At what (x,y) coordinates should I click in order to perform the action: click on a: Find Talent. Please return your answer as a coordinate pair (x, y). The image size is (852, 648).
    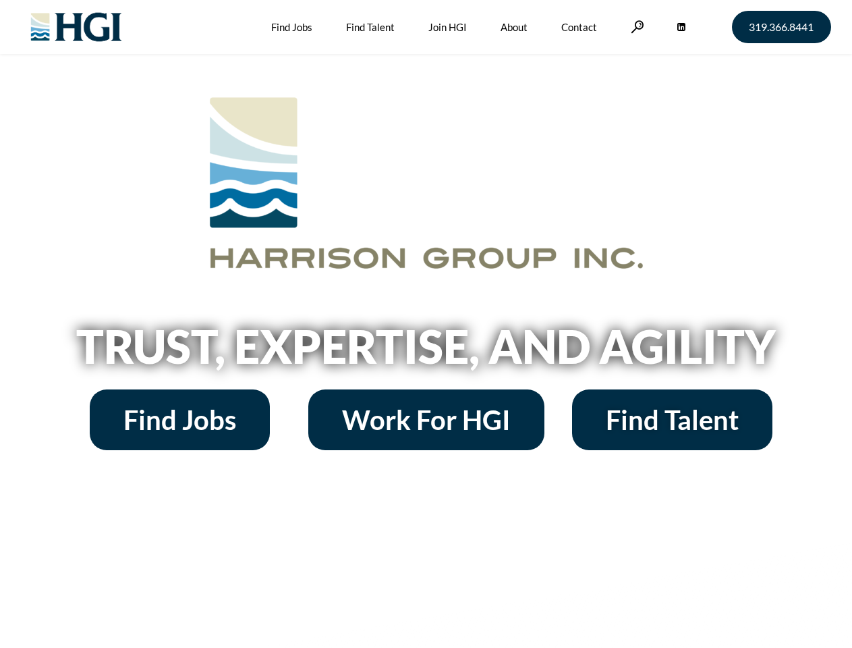
    Looking at the image, I should click on (672, 420).